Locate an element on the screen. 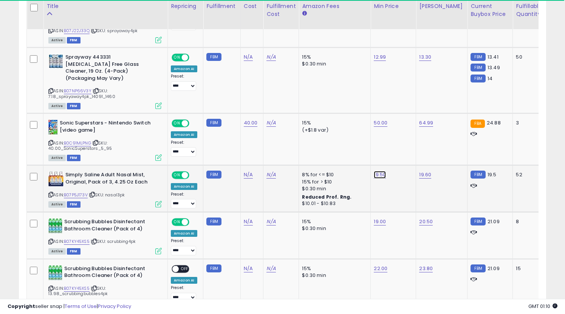  img: 61gUMekQbkL._SL40_.jpg is located at coordinates (56, 61).